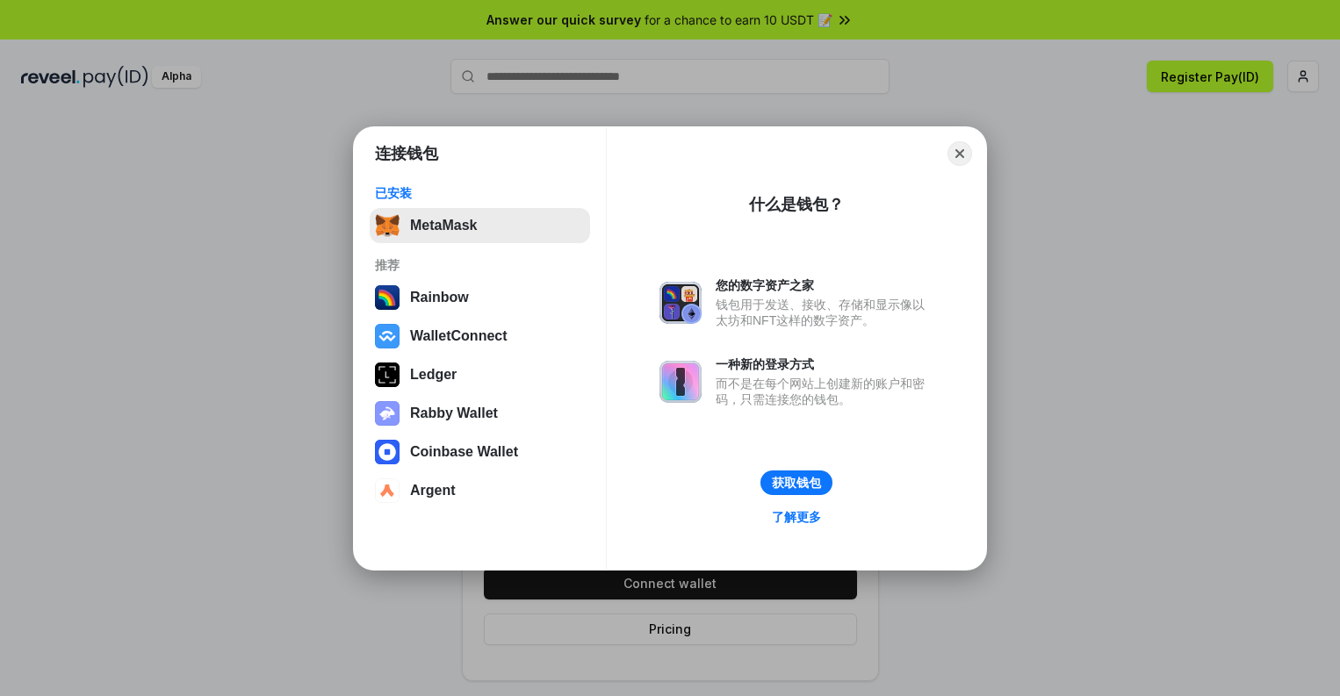 This screenshot has width=1340, height=696. What do you see at coordinates (458, 336) in the screenshot?
I see `div: WalletConnect` at bounding box center [458, 336].